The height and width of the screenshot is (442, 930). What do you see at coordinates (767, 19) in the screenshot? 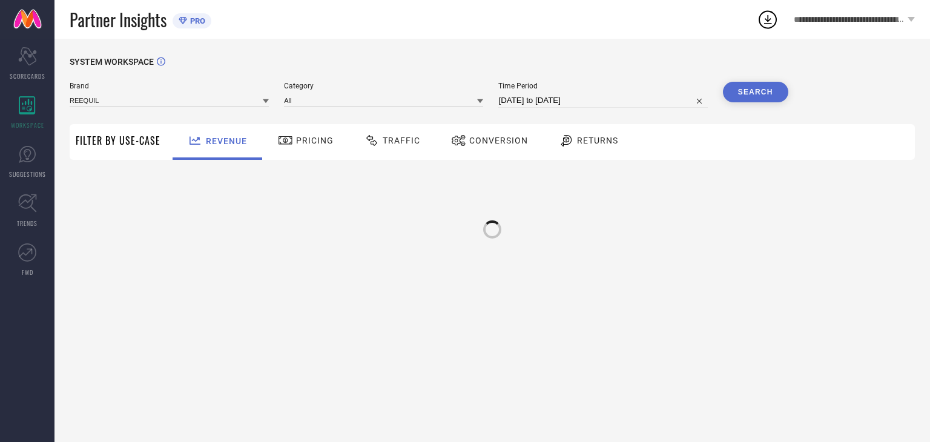
I see `div: Open download list` at bounding box center [767, 19].